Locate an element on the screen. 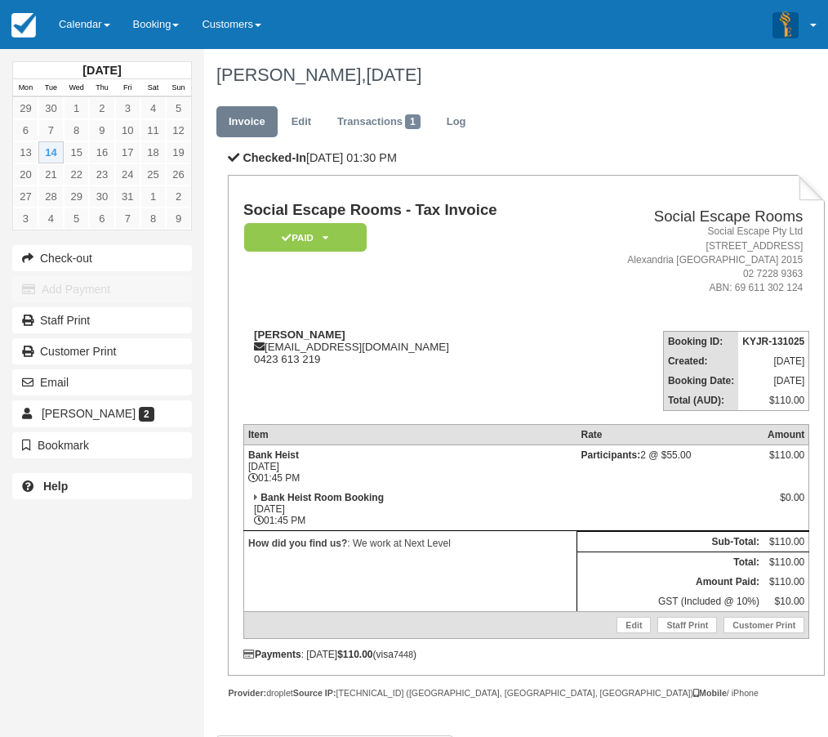 This screenshot has width=828, height=737. th: Total (AUD): is located at coordinates (701, 400).